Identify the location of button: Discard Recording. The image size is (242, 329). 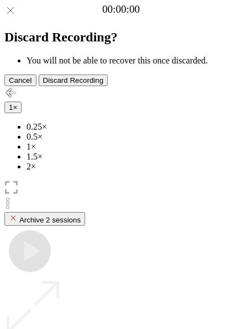
(74, 80).